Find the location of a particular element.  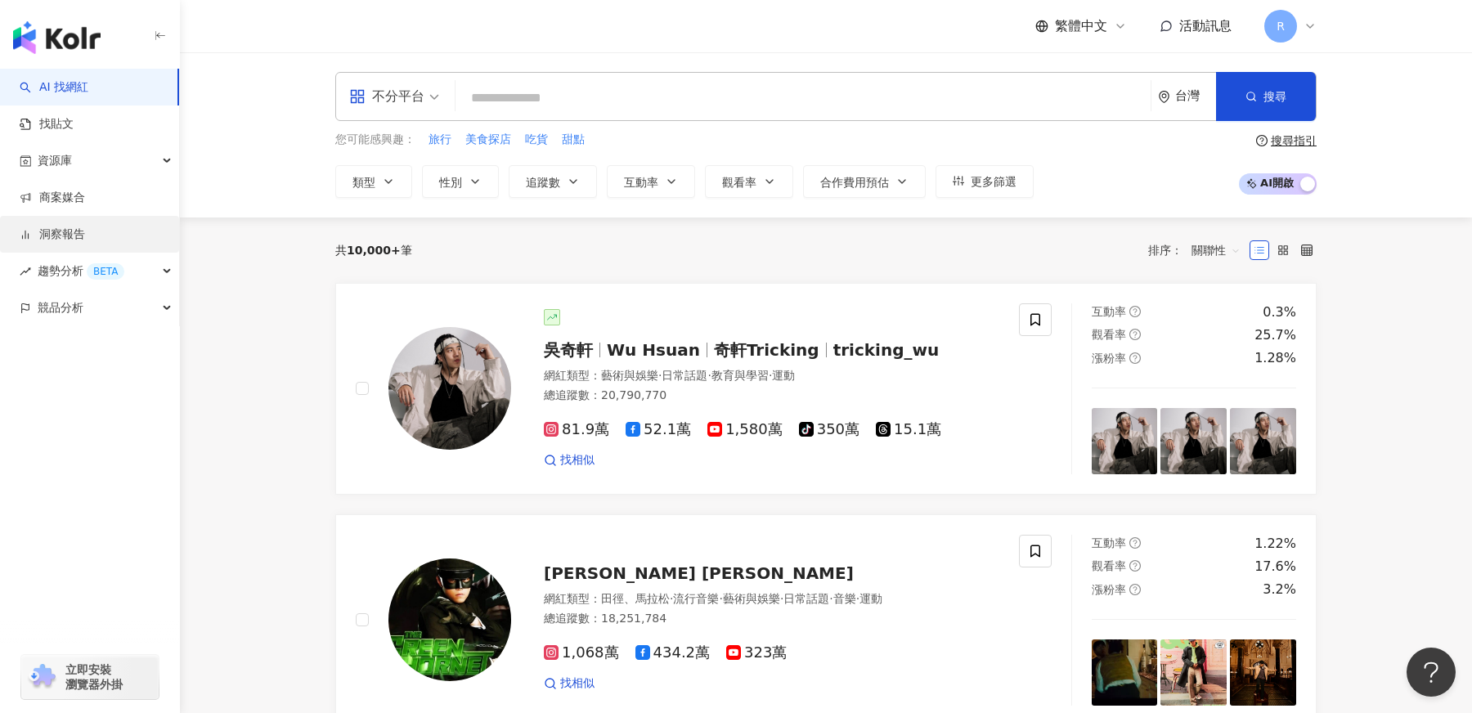

span: 合作費用預估 is located at coordinates (854, 182).